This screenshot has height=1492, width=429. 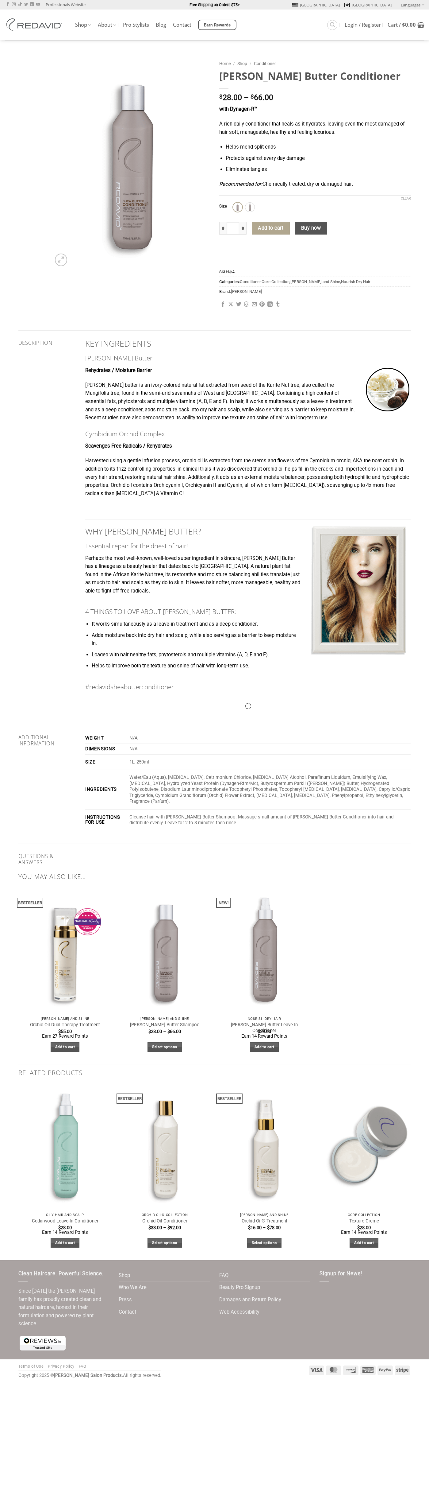 I want to click on img: REDAVID Orchid Oil Treatment 90ml, so click(x=264, y=1147).